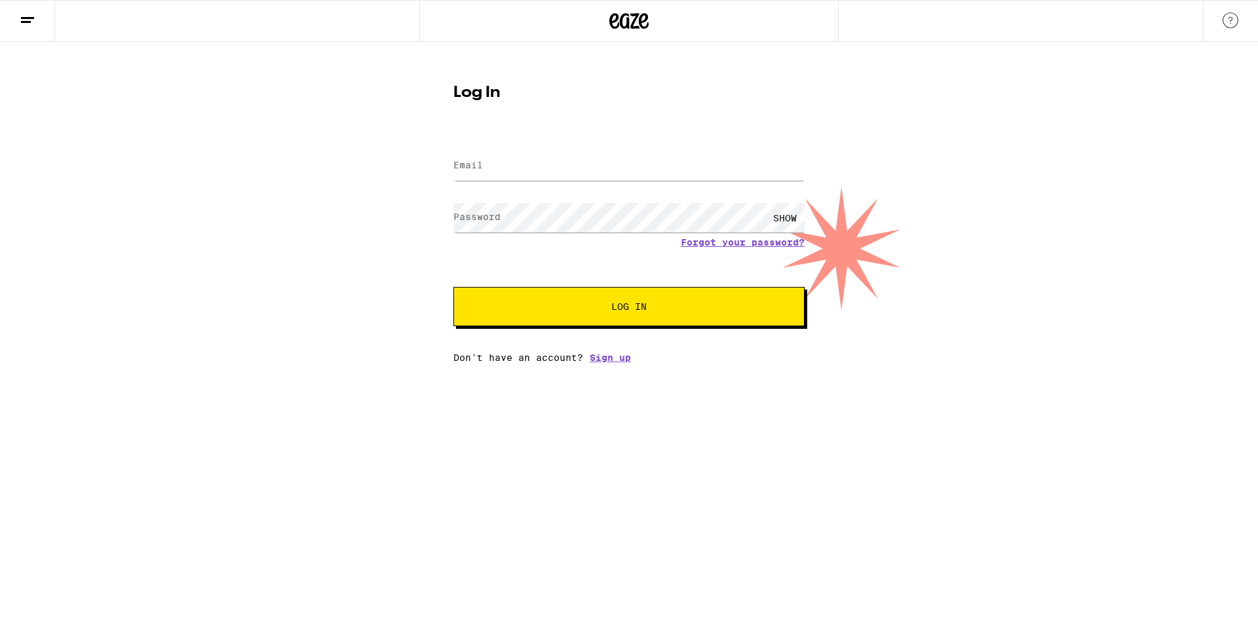  Describe the element at coordinates (629, 166) in the screenshot. I see `input: Email` at that location.